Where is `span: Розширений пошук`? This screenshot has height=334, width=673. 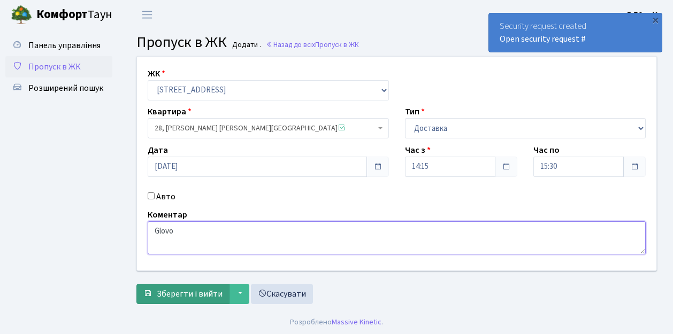
span: Розширений пошук is located at coordinates (66, 88).